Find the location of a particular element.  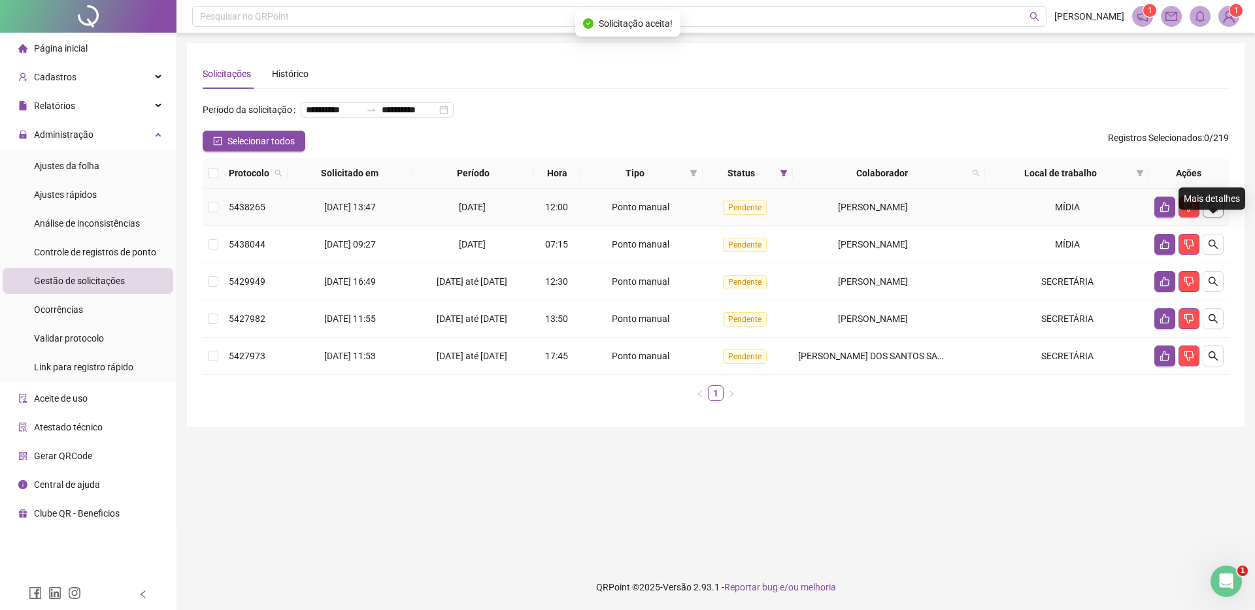

span: left is located at coordinates (143, 595).